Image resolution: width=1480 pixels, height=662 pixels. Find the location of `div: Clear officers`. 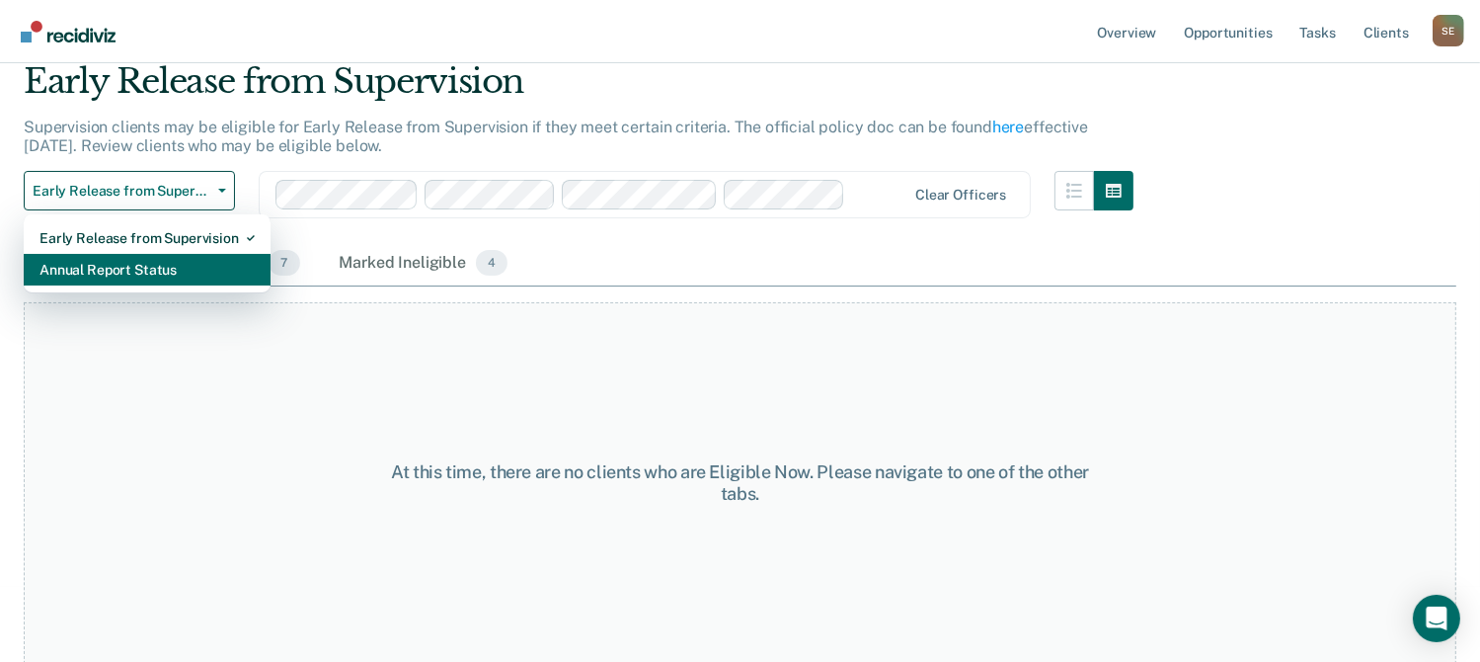

div: Clear officers is located at coordinates (961, 195).